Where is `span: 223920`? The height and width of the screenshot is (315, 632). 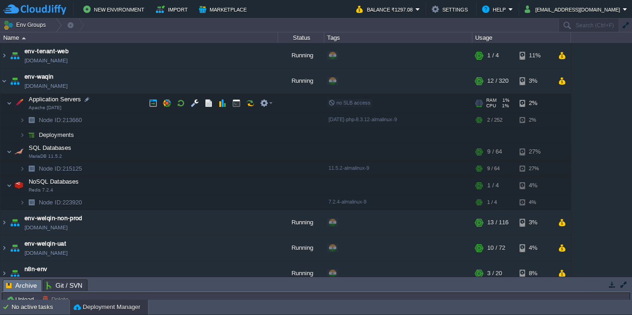
span: 223920 is located at coordinates (61, 202).